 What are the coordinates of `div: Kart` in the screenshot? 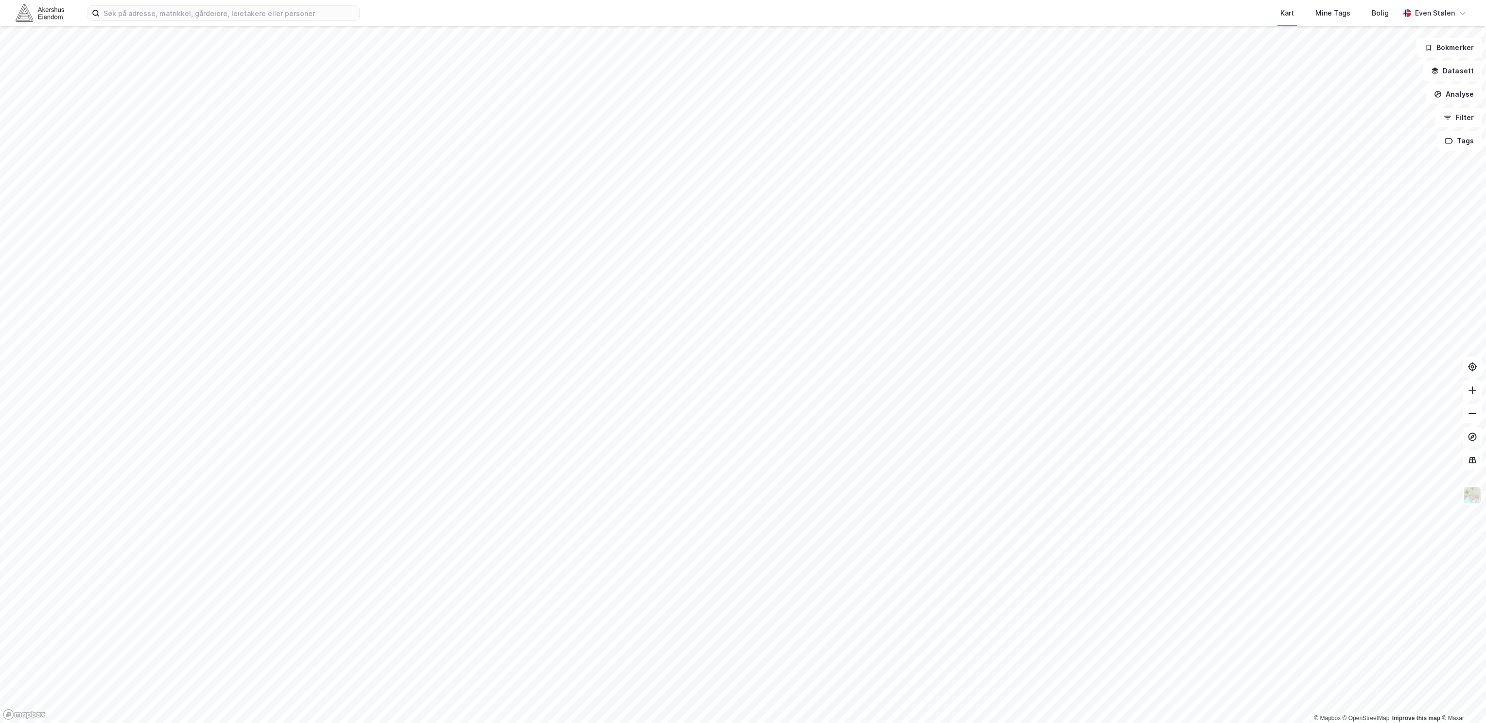 It's located at (1287, 13).